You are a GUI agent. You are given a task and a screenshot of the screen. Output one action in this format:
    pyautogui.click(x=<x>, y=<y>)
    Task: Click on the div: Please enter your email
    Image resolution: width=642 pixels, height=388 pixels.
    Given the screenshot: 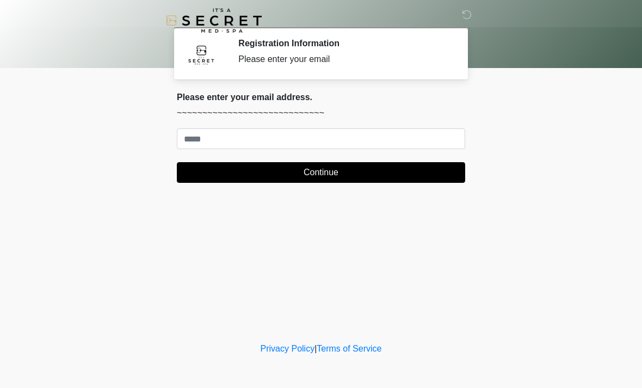 What is the action you would take?
    pyautogui.click(x=343, y=59)
    